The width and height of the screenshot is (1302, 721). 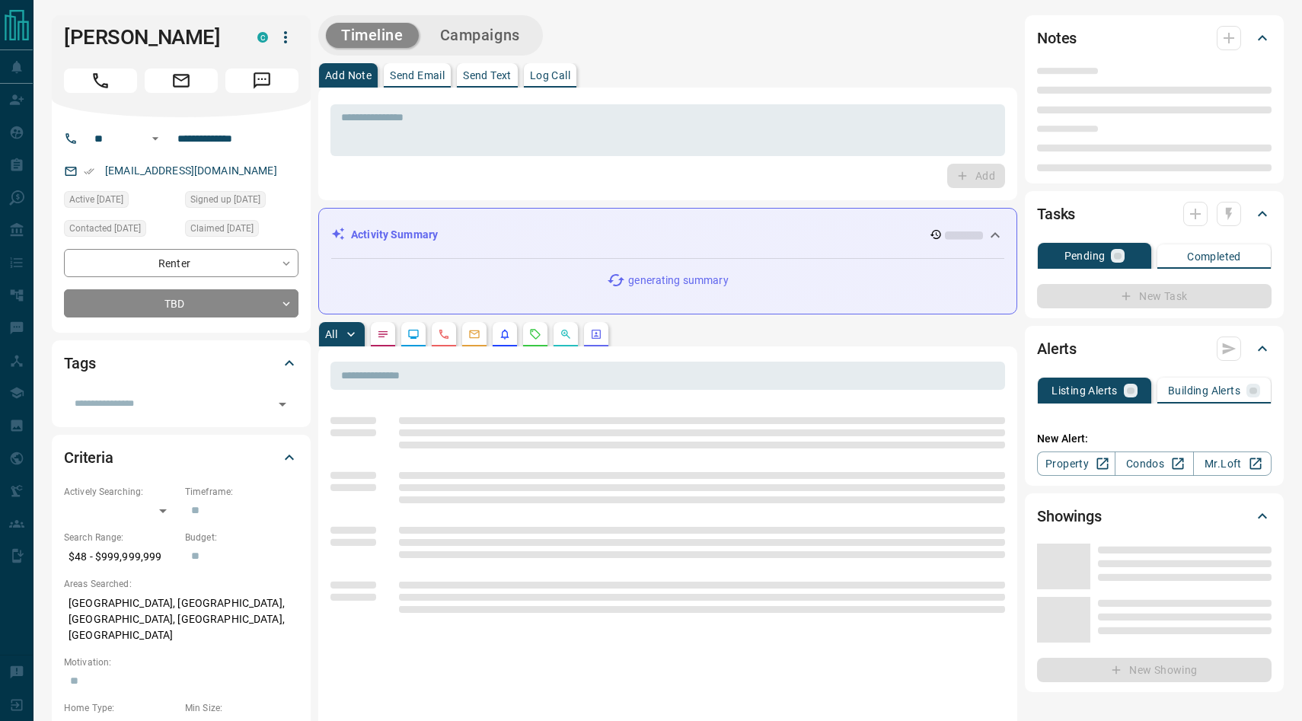 I want to click on svg: Agent Actions, so click(x=596, y=334).